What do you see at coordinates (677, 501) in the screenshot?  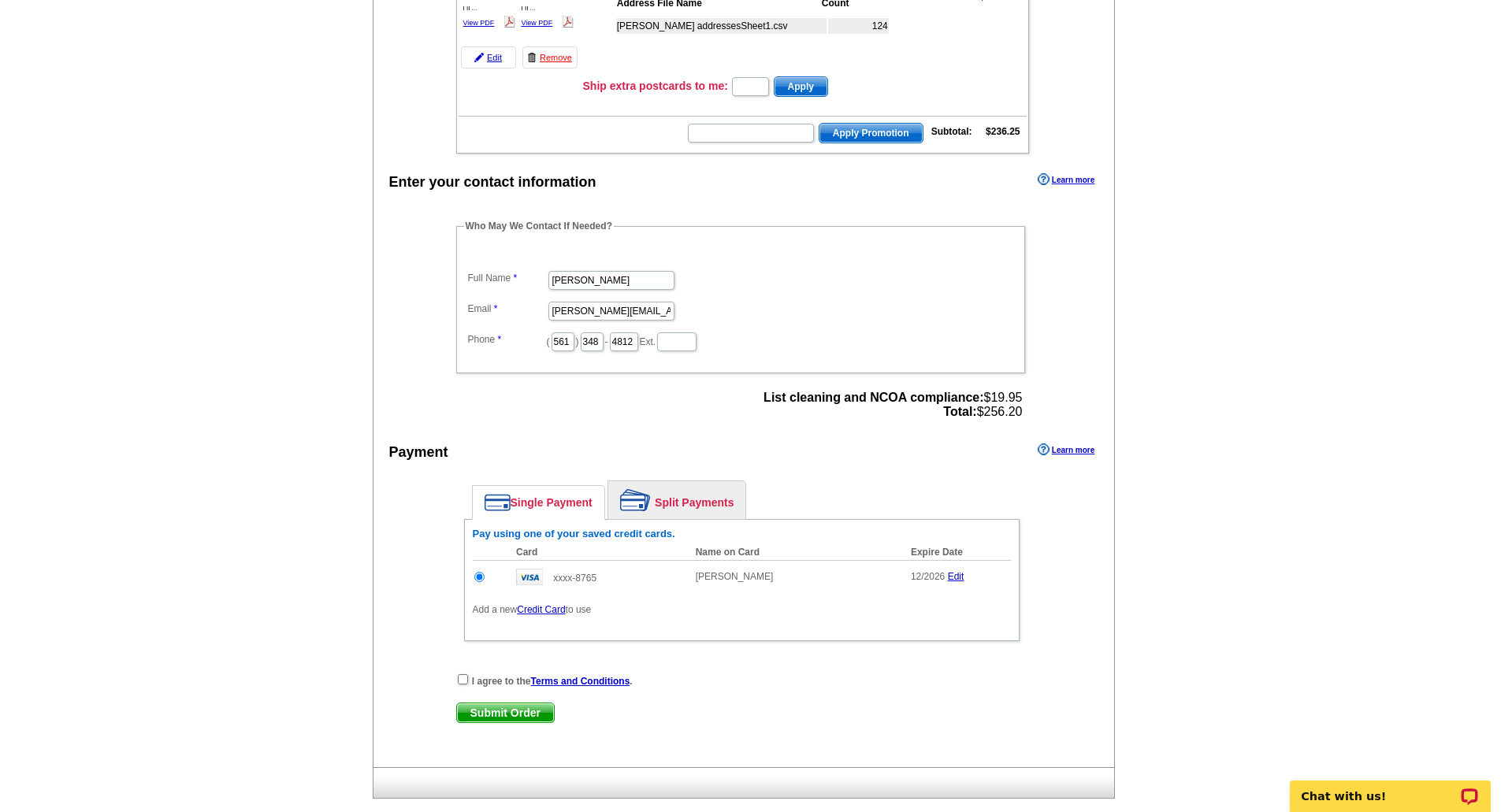 I see `a: Split Payments` at bounding box center [677, 501].